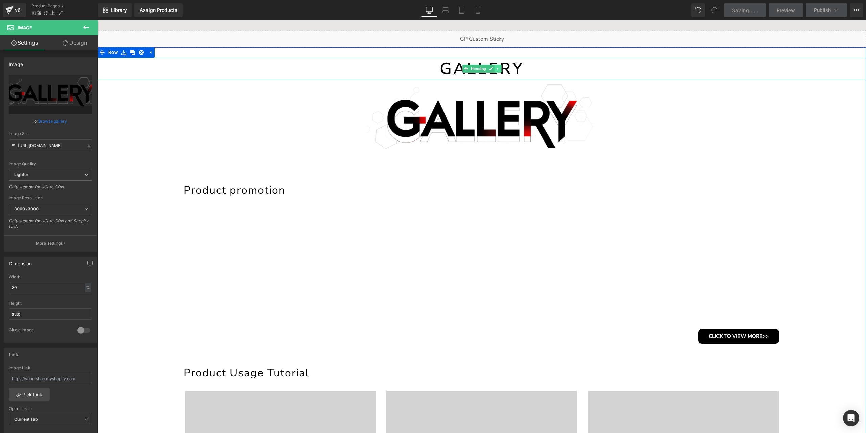  I want to click on div: Image Resolution, so click(50, 198).